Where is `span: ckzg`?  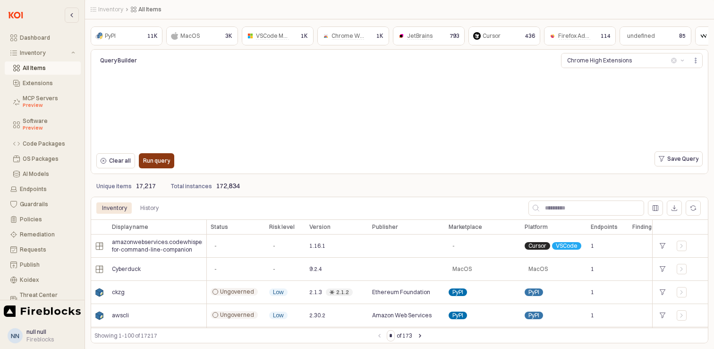
span: ckzg is located at coordinates (118, 292).